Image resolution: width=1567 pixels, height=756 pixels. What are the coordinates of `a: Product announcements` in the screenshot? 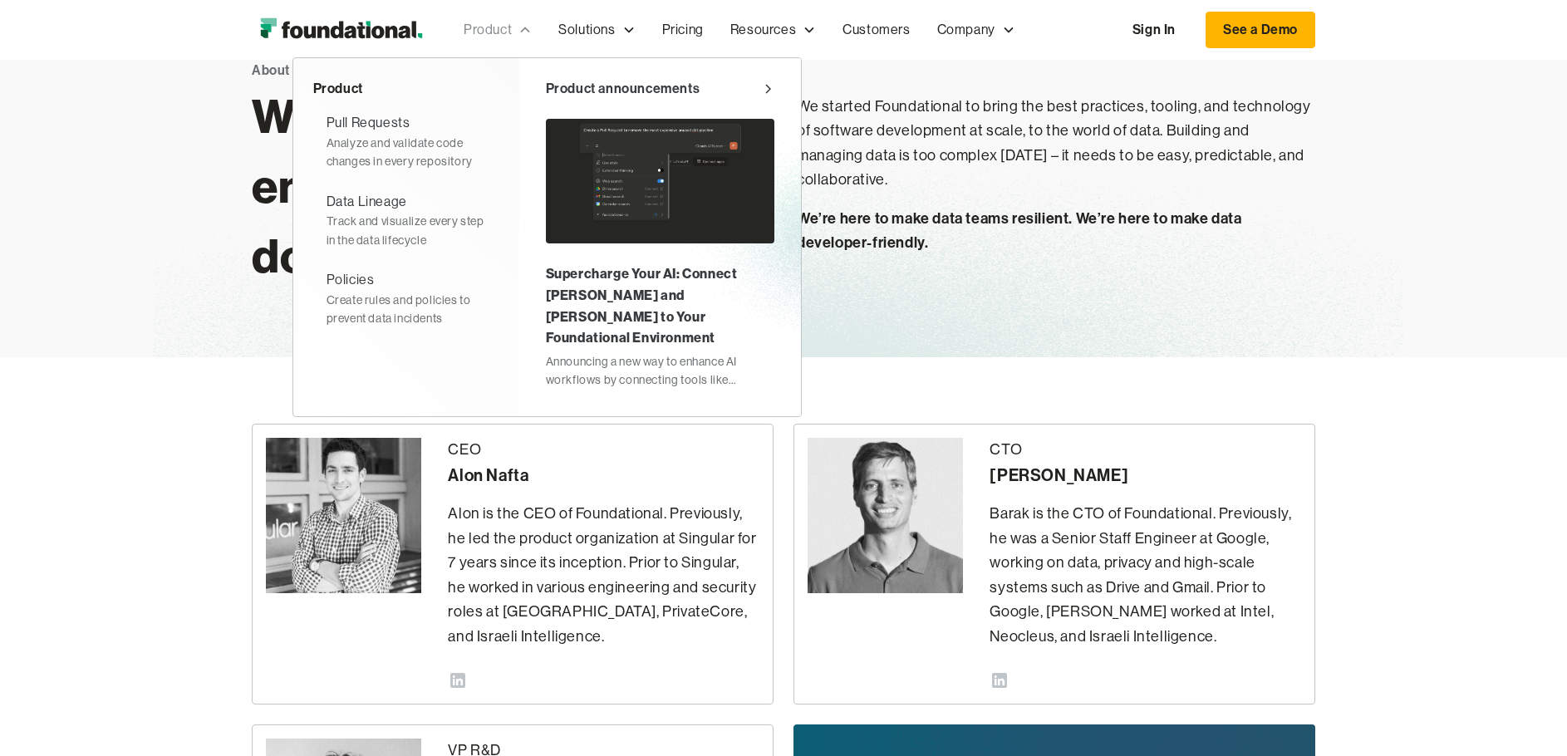 It's located at (660, 89).